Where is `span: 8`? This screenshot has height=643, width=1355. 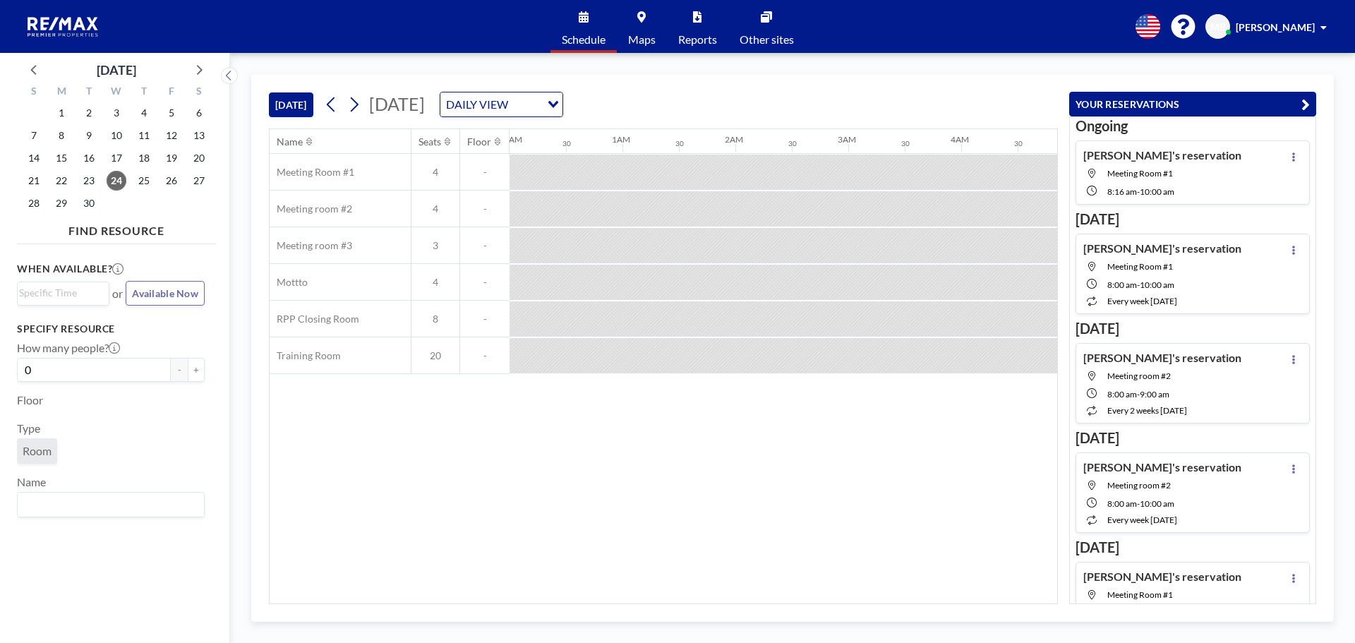 span: 8 is located at coordinates (435, 319).